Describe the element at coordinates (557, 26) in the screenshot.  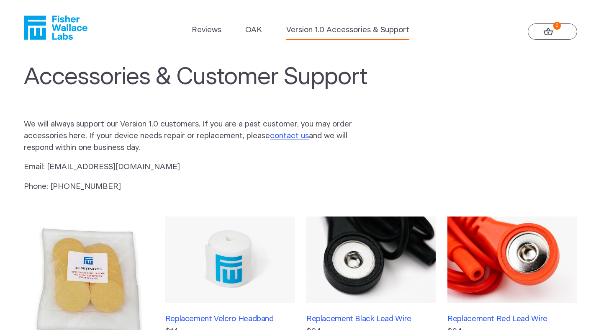
I see `strong: 0` at that location.